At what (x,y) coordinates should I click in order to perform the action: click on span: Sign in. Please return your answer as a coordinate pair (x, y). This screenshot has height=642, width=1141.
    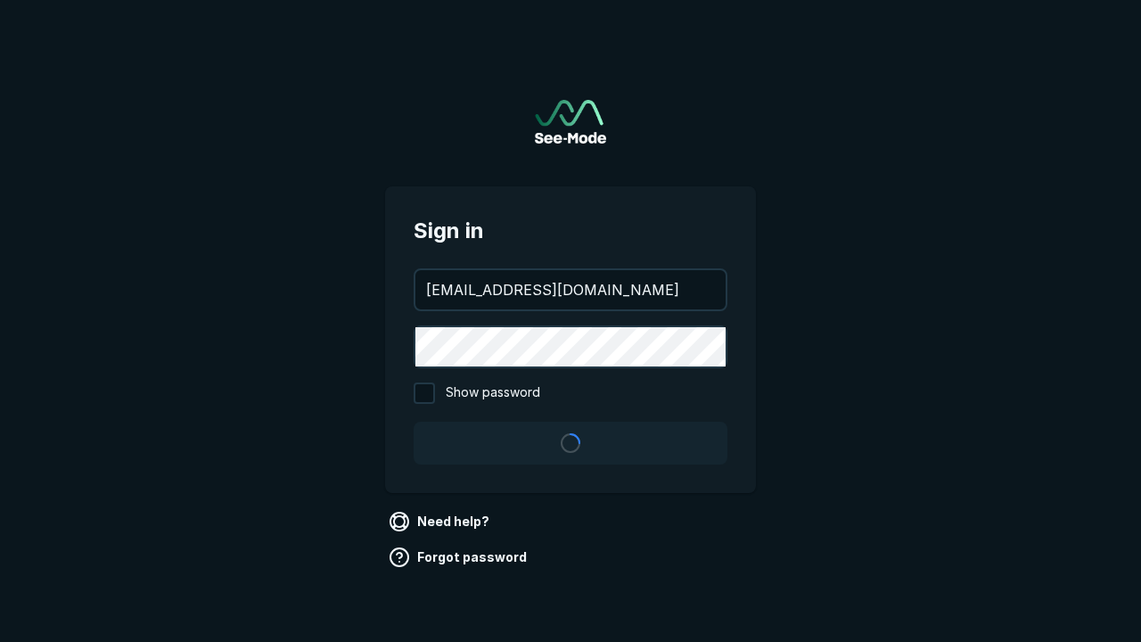
    Looking at the image, I should click on (570, 231).